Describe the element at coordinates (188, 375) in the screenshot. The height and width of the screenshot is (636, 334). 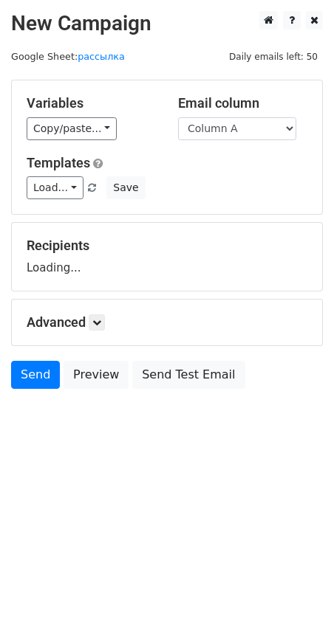
I see `a: Send Test Email` at that location.